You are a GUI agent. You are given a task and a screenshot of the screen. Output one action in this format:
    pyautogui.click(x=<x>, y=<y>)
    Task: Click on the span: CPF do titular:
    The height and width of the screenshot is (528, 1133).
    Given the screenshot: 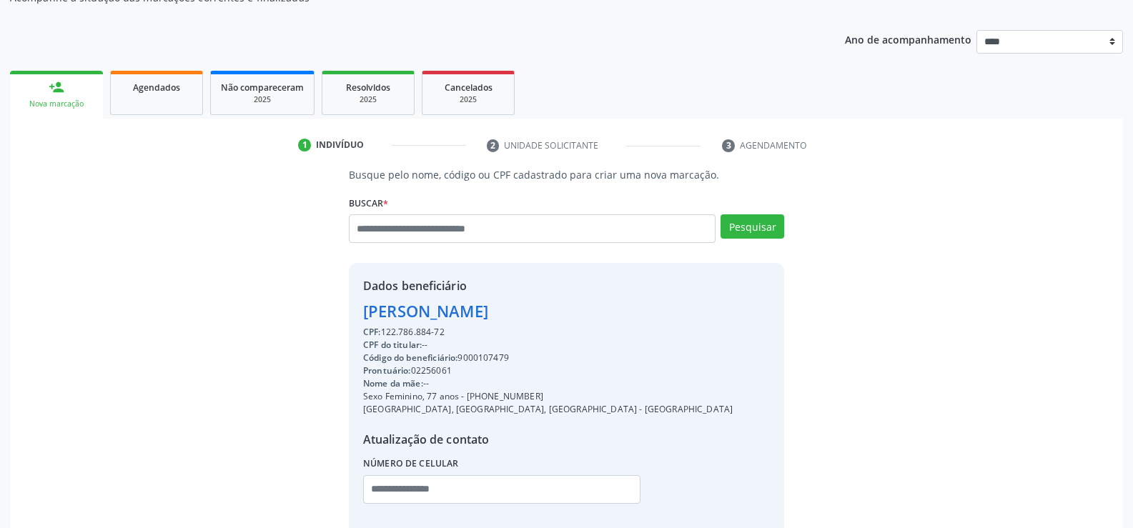 What is the action you would take?
    pyautogui.click(x=392, y=345)
    